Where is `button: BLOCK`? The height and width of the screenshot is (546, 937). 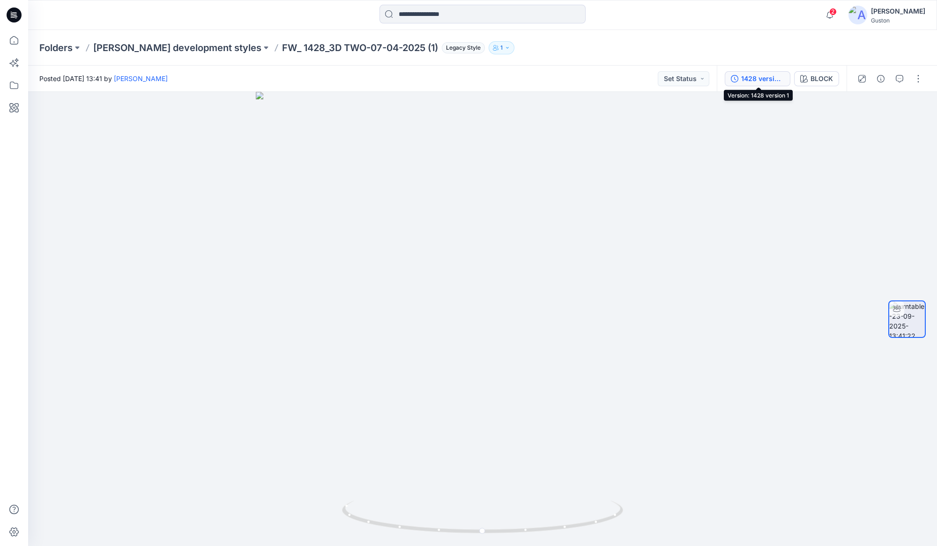 button: BLOCK is located at coordinates (817, 79).